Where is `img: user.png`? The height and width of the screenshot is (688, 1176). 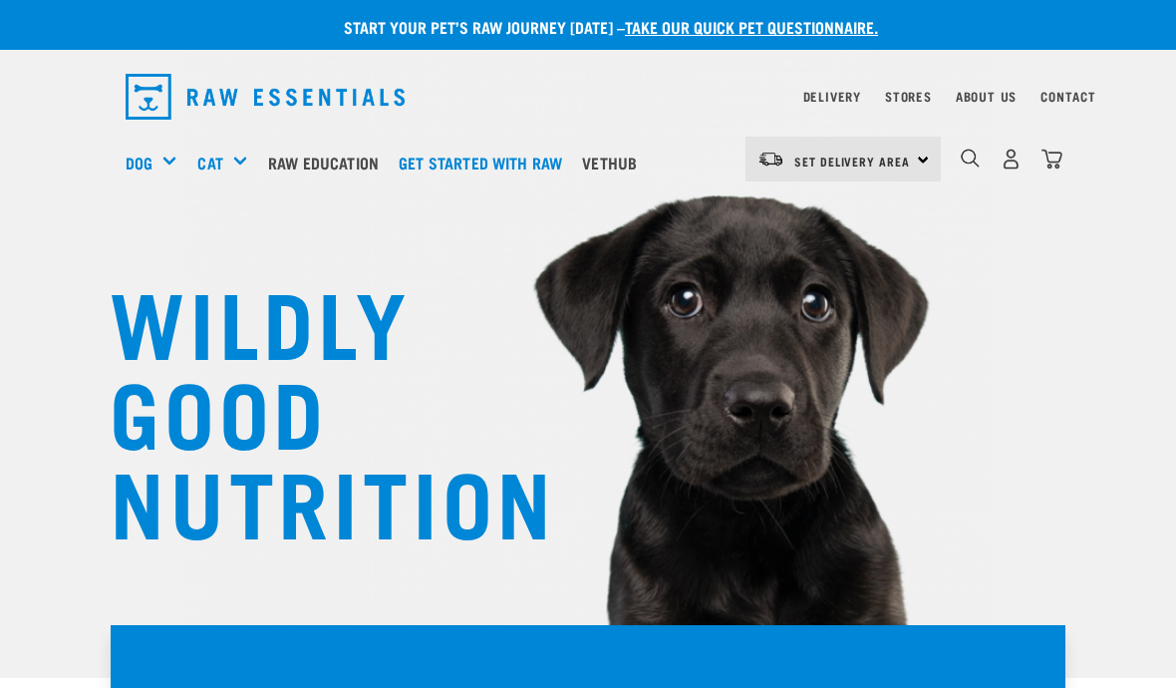 img: user.png is located at coordinates (1010, 158).